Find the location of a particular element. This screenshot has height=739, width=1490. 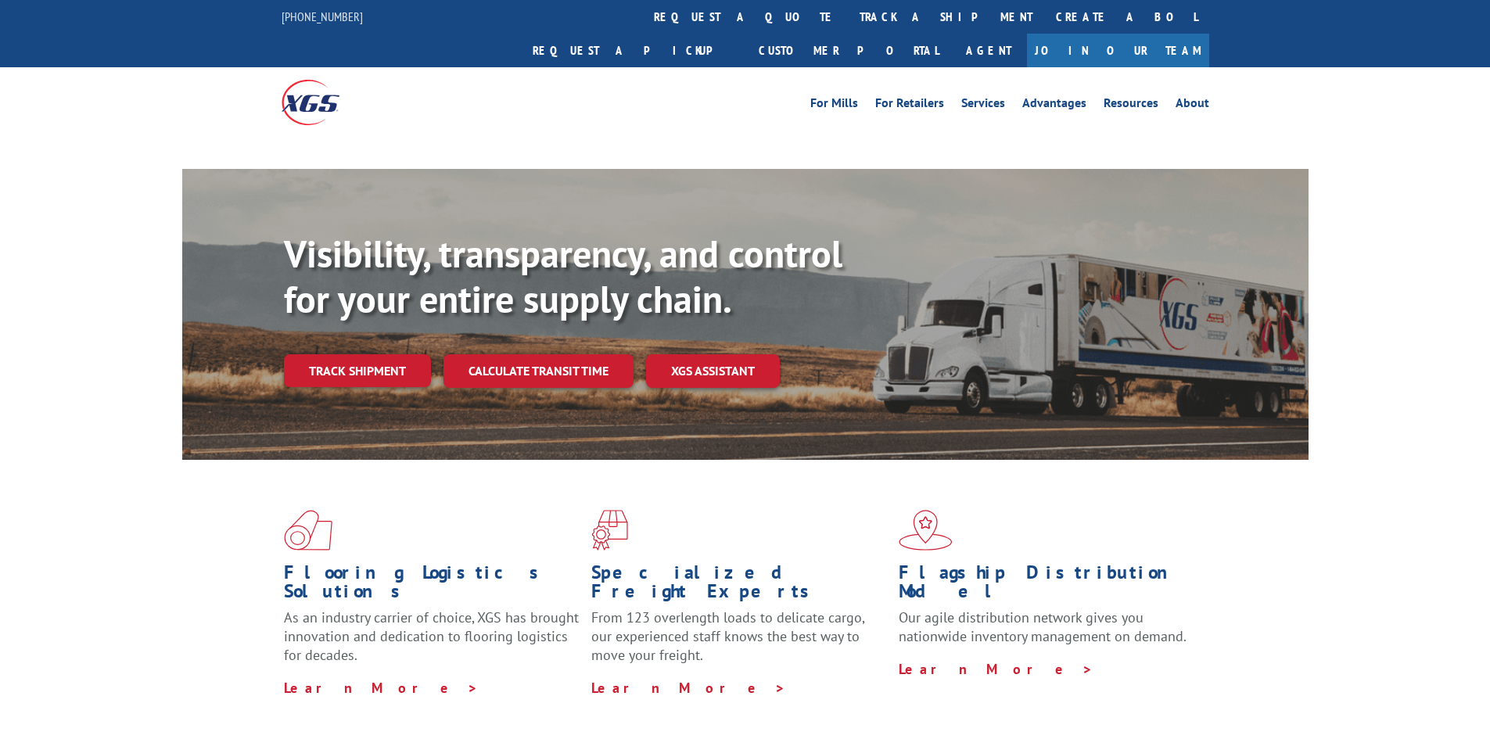

a: XGS ASSISTANT is located at coordinates (713, 371).